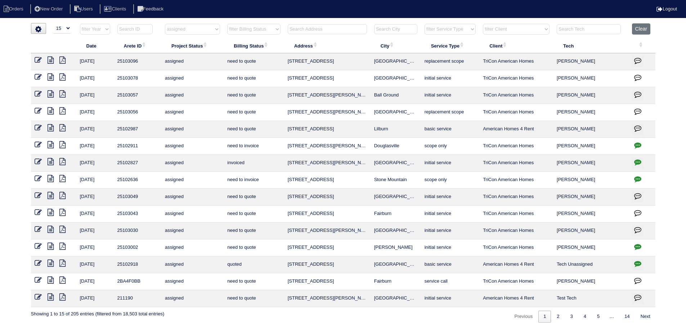  Describe the element at coordinates (135, 29) in the screenshot. I see `input: Search ID` at that location.